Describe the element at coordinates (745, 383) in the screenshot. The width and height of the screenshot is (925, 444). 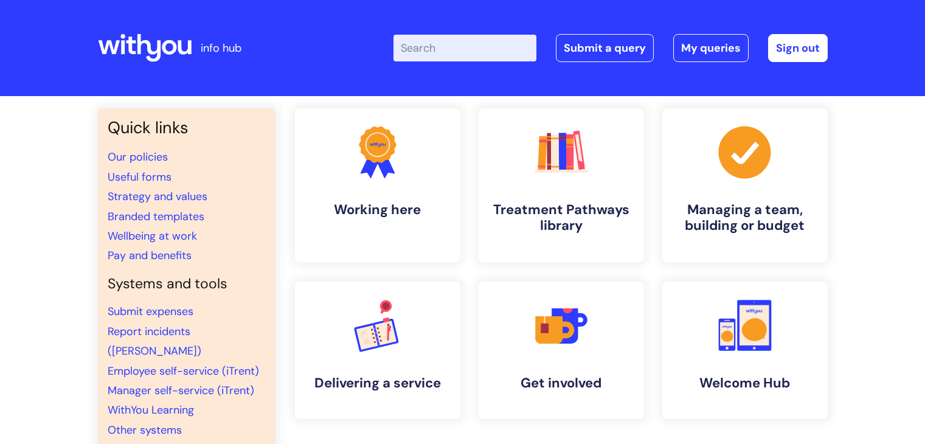
I see `h4: Welcome Hub` at that location.